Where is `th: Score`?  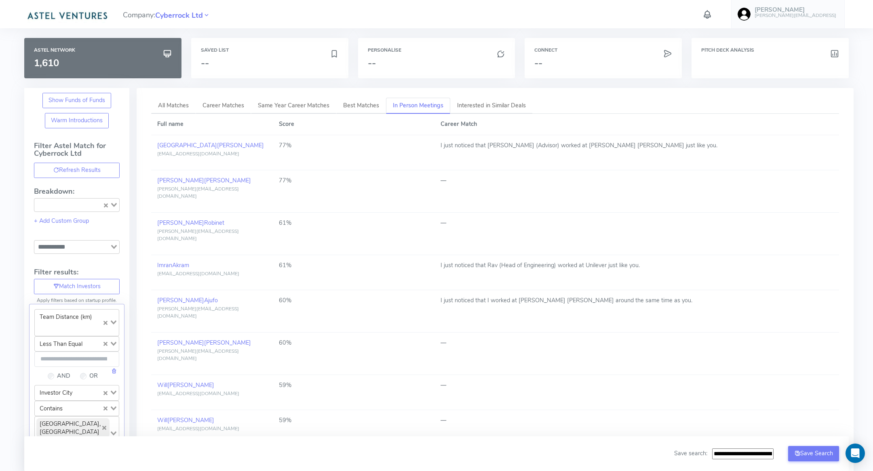
th: Score is located at coordinates (353, 124).